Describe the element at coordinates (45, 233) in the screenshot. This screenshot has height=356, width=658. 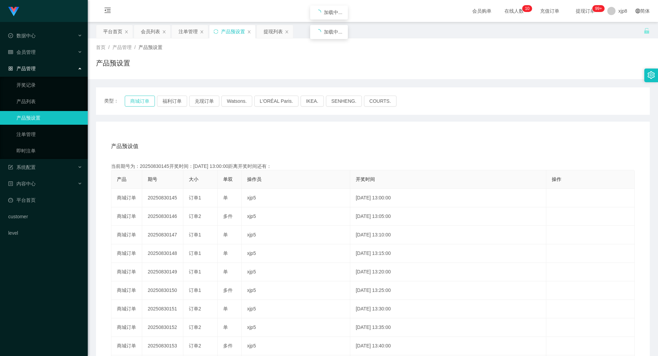
I see `a: level` at that location.